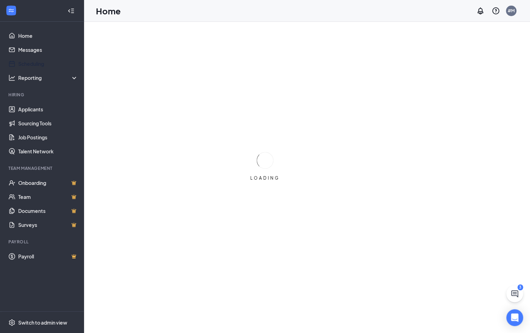 Image resolution: width=530 pixels, height=333 pixels. Describe the element at coordinates (12, 78) in the screenshot. I see `svg: Analysis` at that location.